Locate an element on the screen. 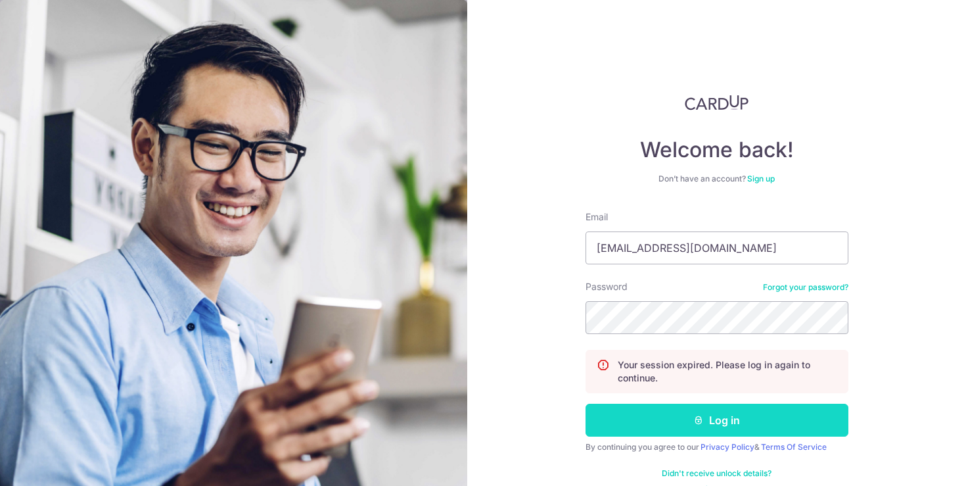 The image size is (966, 486). h4: Welcome back! is located at coordinates (717, 150).